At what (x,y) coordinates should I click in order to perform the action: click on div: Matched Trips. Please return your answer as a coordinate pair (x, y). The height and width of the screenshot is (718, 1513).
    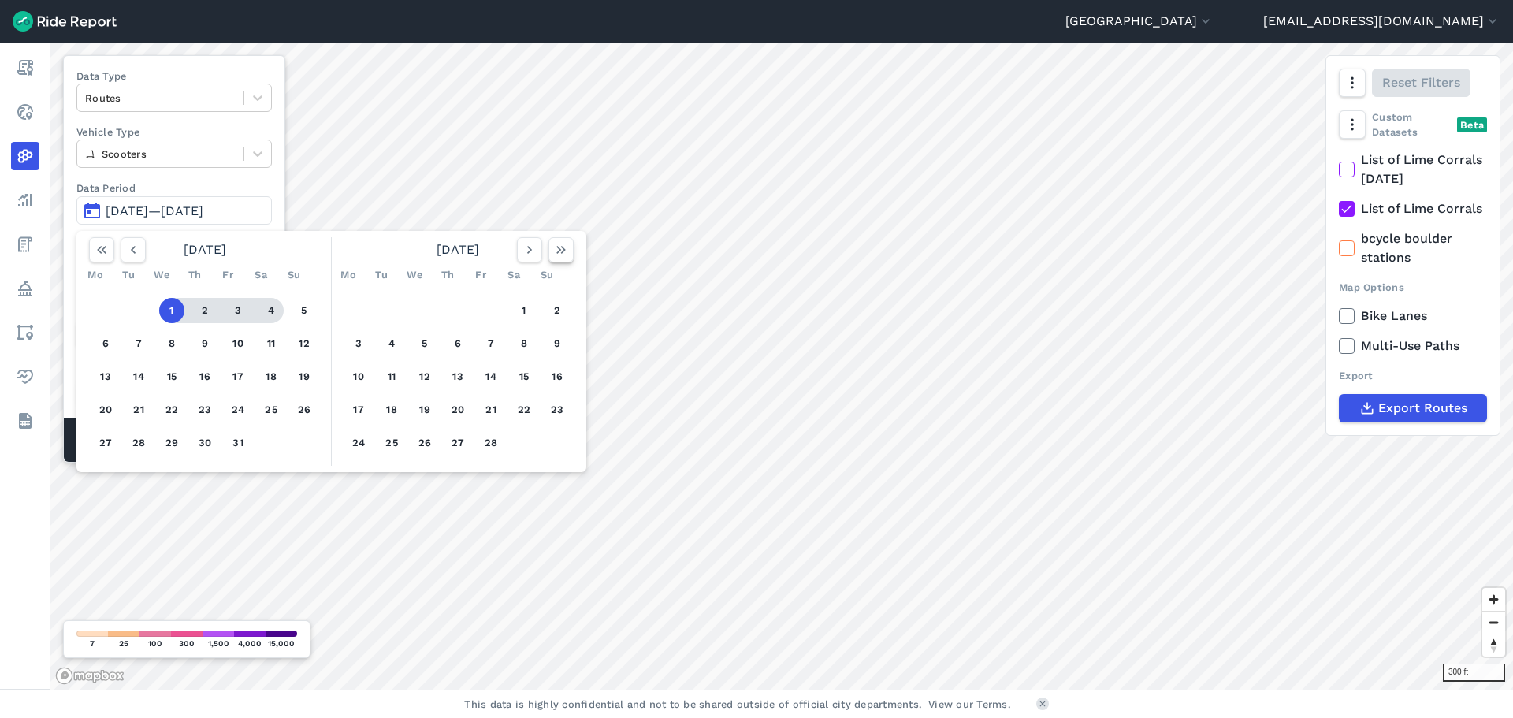
    Looking at the image, I should click on (174, 440).